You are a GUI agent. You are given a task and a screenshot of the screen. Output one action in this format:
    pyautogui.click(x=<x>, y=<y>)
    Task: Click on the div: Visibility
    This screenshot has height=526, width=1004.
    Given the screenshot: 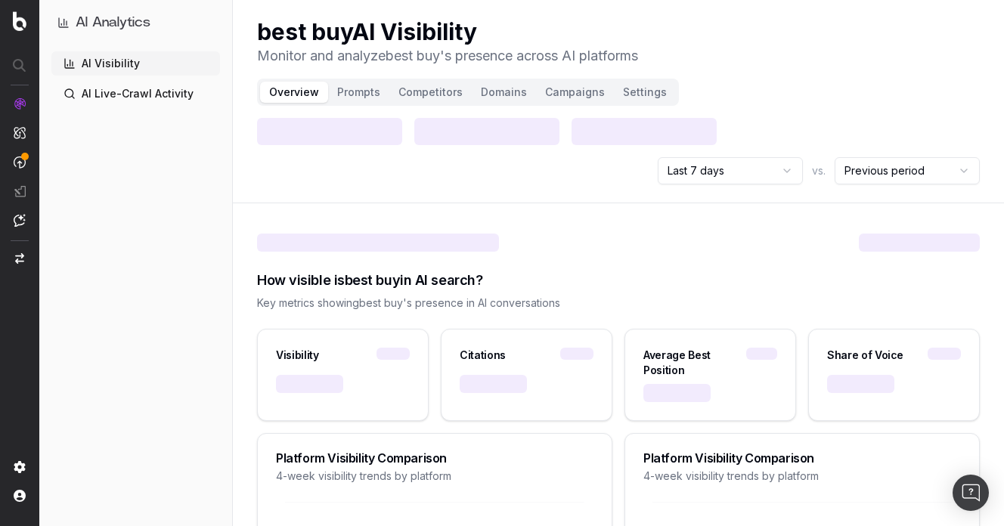 What is the action you would take?
    pyautogui.click(x=297, y=355)
    